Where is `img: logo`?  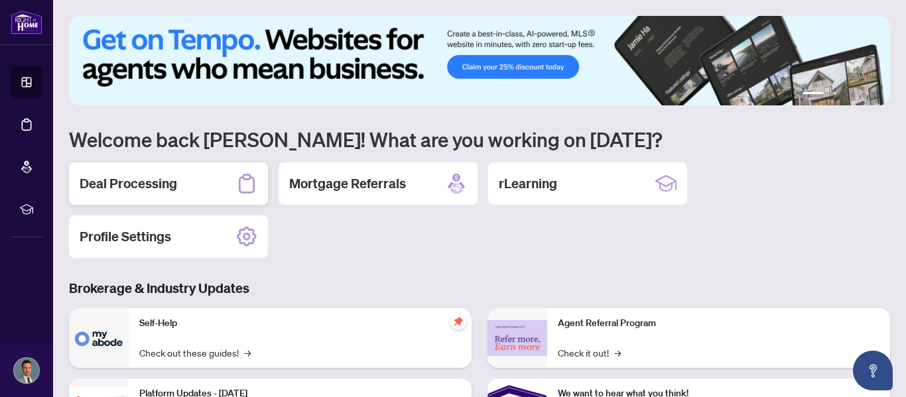 img: logo is located at coordinates (27, 22).